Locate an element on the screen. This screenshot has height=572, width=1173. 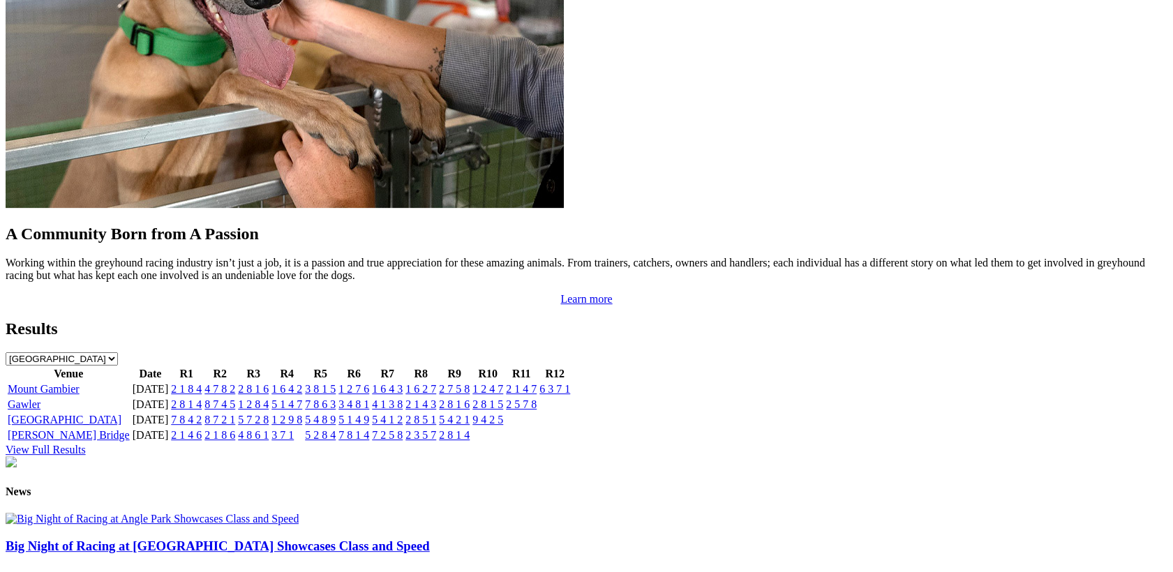
a: 2 1 8 6 is located at coordinates (220, 435).